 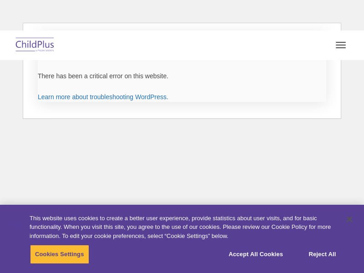 I want to click on button: Accept All Cookies, so click(x=256, y=255).